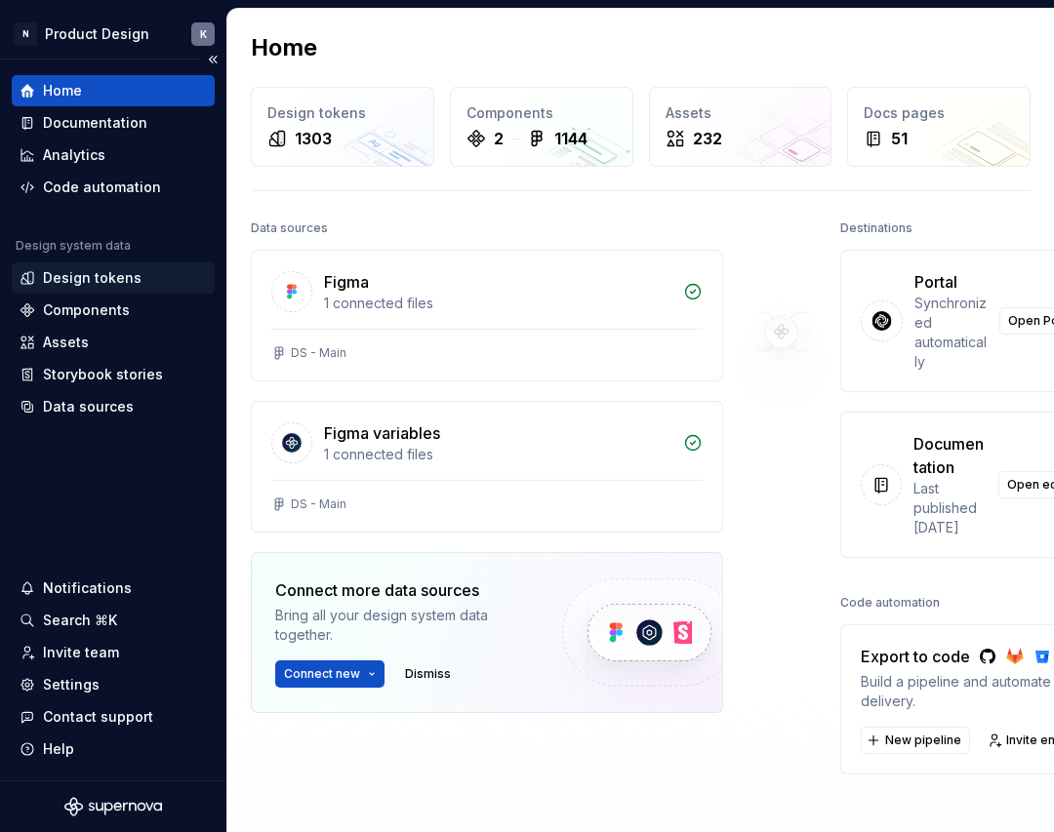 The width and height of the screenshot is (1054, 832). What do you see at coordinates (898, 139) in the screenshot?
I see `div: 51` at bounding box center [898, 139].